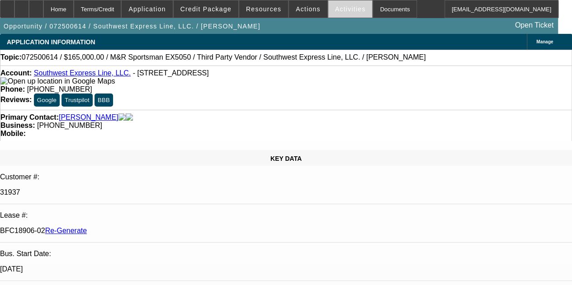 The image size is (572, 285). Describe the element at coordinates (129, 118) in the screenshot. I see `img: linkedin-icon.png` at that location.